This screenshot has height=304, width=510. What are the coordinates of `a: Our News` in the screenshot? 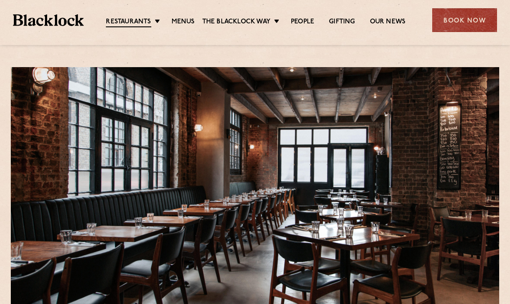 It's located at (388, 22).